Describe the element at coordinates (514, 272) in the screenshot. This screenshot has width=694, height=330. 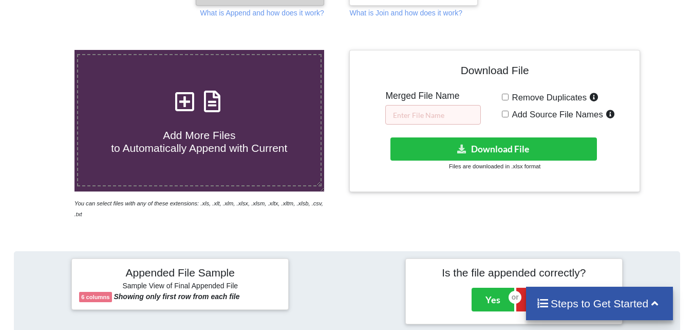
I see `h4: Is the file appended correctly?` at that location.